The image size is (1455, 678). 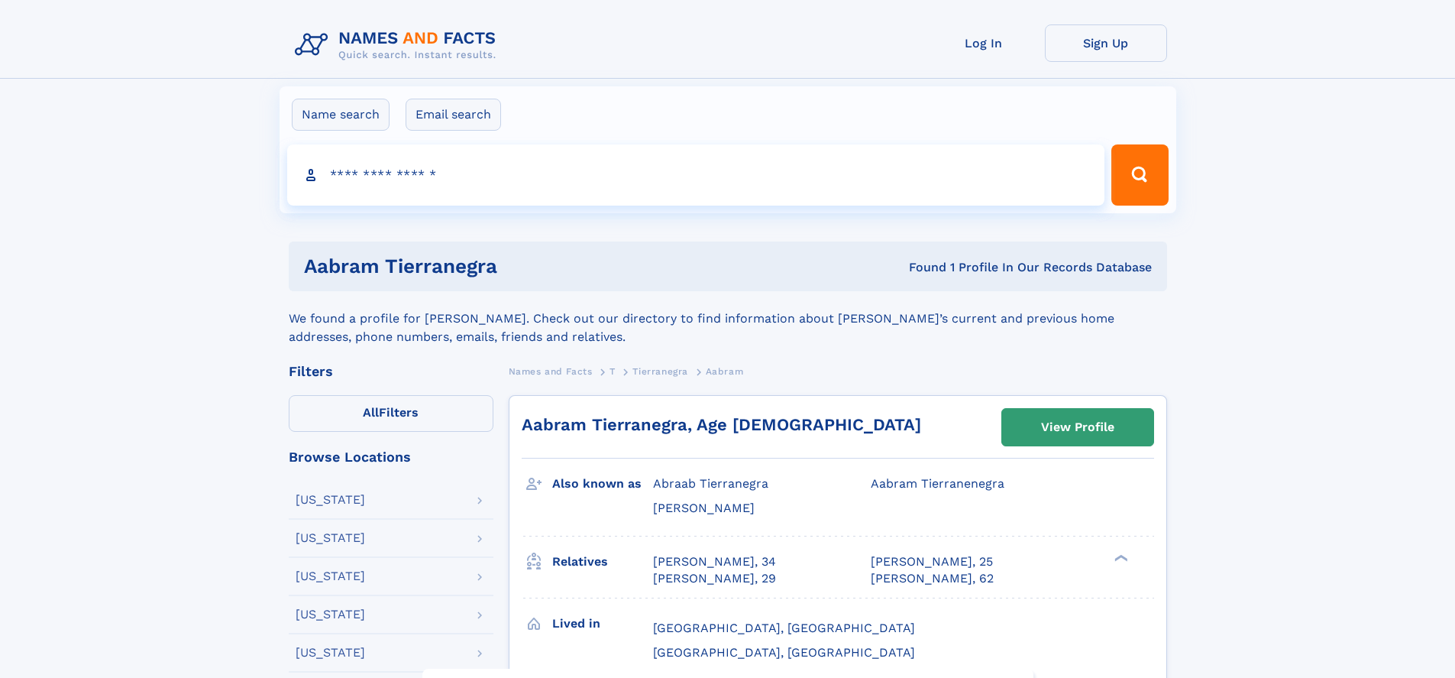 What do you see at coordinates (603, 623) in the screenshot?
I see `h3: Lived in` at bounding box center [603, 623].